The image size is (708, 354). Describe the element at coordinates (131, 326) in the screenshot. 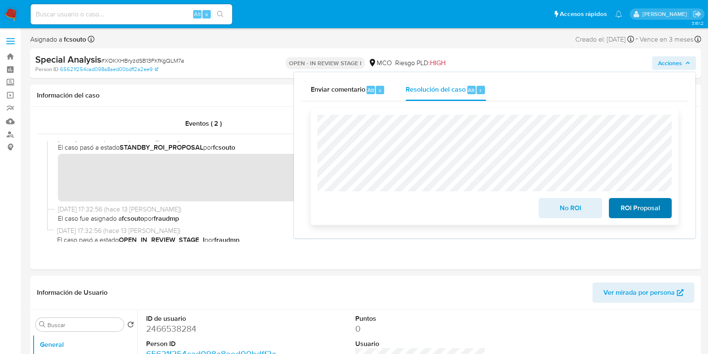

I see `button: Volver al orden por defecto` at that location.